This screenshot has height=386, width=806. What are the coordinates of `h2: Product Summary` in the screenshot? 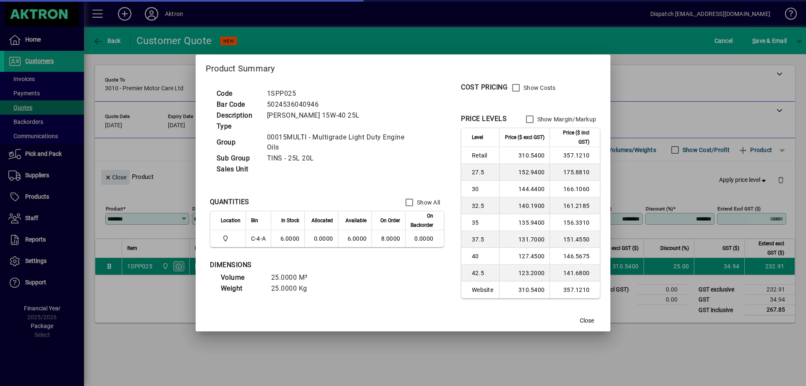 It's located at (403, 67).